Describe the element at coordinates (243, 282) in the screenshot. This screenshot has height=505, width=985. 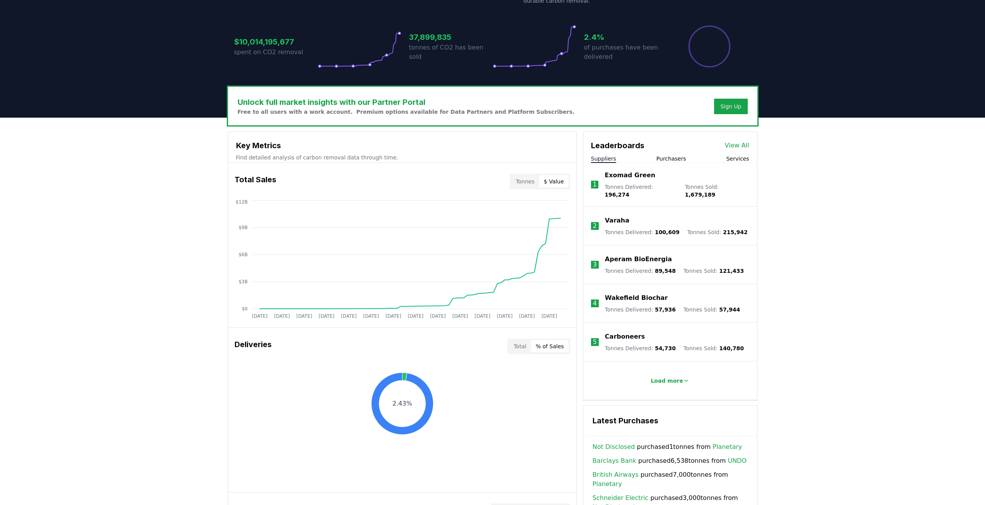
I see `tspan: $3B` at that location.